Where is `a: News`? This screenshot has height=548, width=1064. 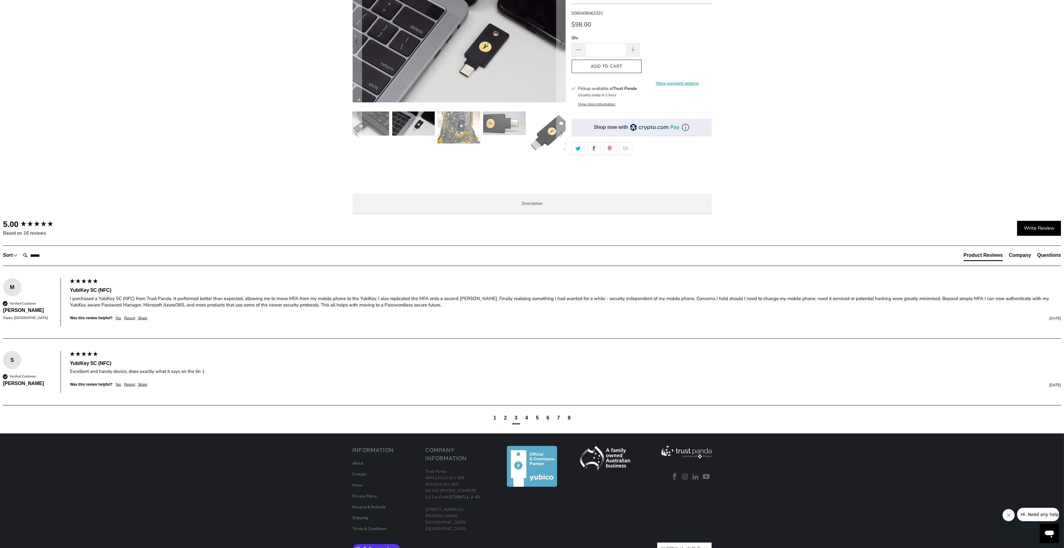
a: News is located at coordinates (358, 485).